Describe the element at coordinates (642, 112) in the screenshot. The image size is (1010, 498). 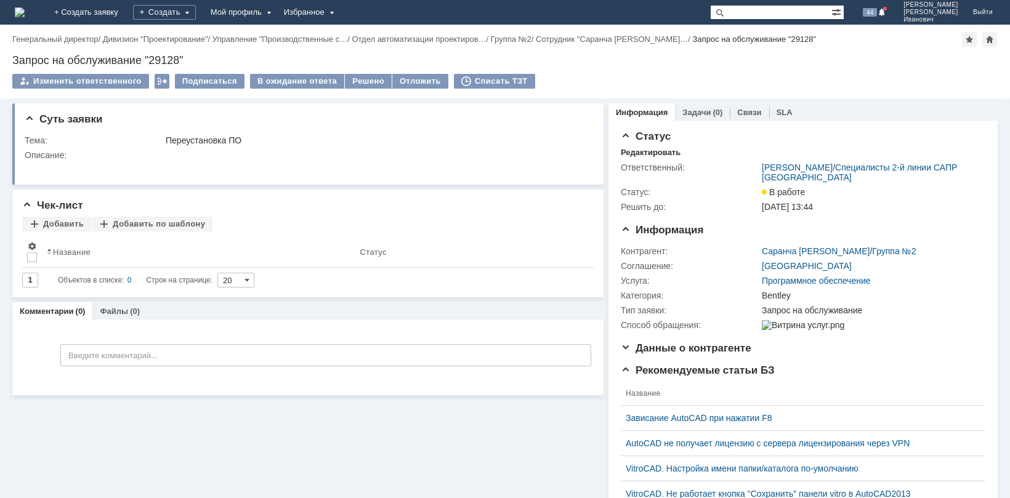
I see `a: Информация` at that location.